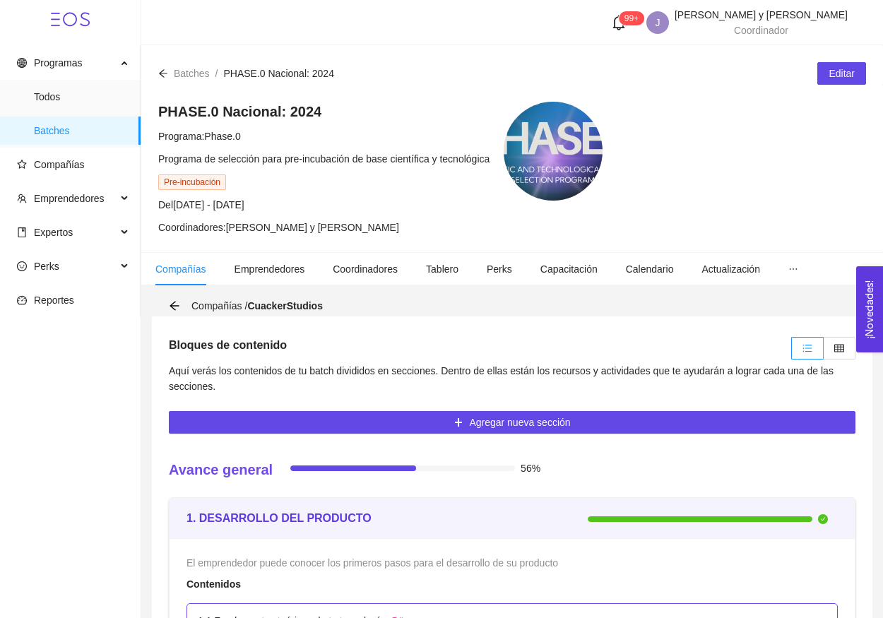 Image resolution: width=883 pixels, height=618 pixels. Describe the element at coordinates (220, 470) in the screenshot. I see `h4: Avance general` at that location.